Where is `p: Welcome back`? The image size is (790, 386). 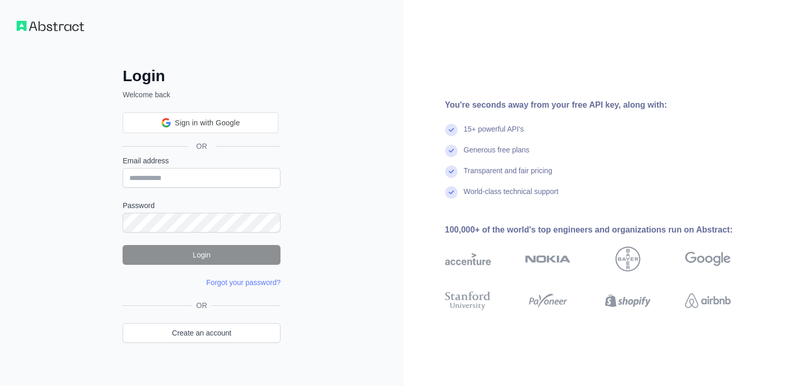 p: Welcome back is located at coordinates (202, 95).